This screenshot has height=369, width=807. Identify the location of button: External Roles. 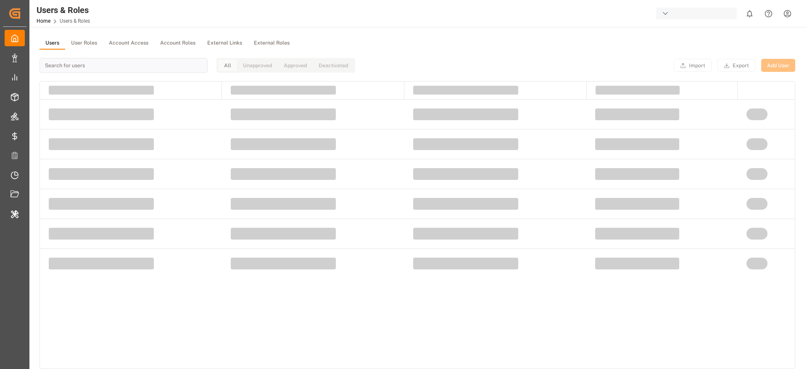
(272, 43).